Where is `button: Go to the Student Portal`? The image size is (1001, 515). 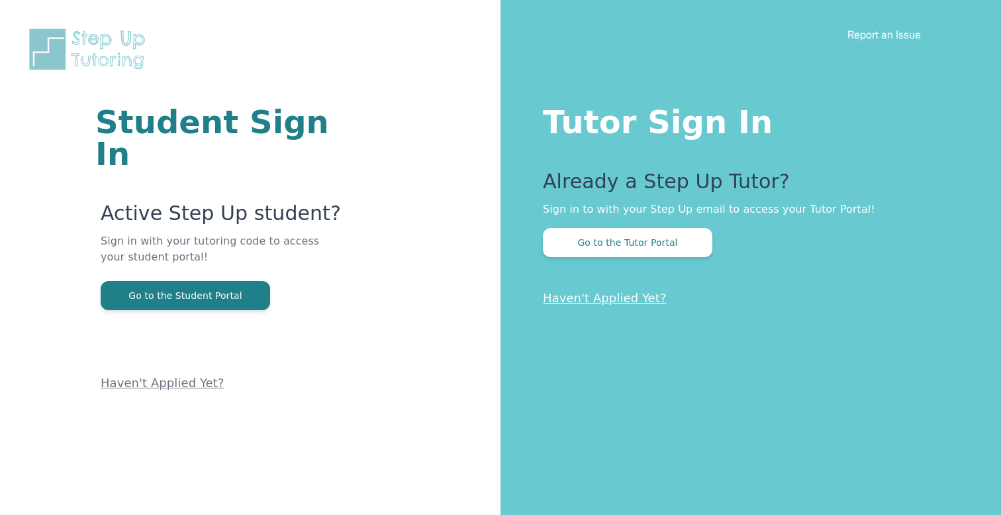
button: Go to the Student Portal is located at coordinates (185, 295).